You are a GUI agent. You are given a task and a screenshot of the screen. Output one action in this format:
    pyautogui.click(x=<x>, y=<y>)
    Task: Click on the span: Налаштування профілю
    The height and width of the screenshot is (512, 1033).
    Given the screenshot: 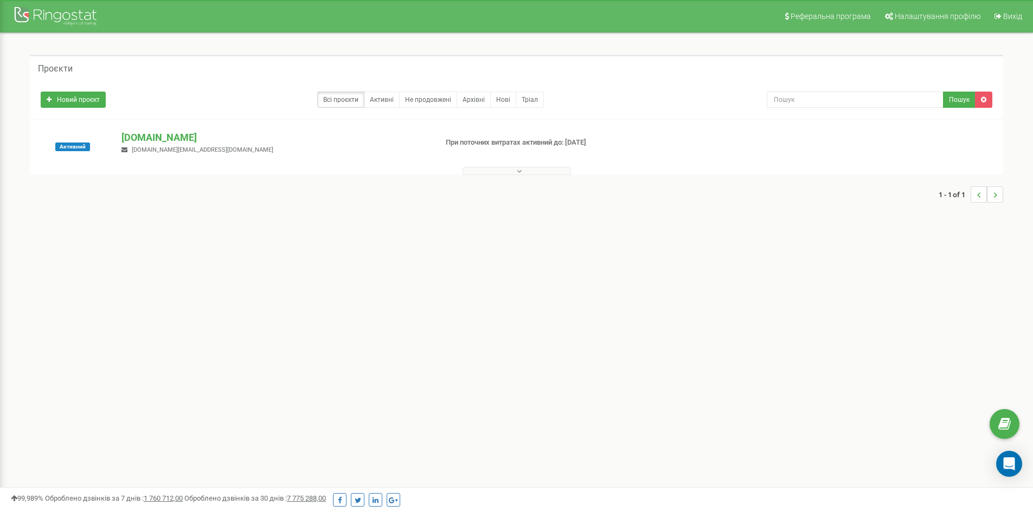 What is the action you would take?
    pyautogui.click(x=937, y=16)
    